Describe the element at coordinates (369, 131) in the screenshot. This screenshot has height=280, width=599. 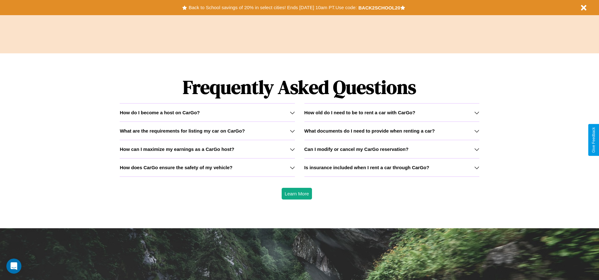
I see `h3: What documents do I need to provide when renting a car?` at that location.